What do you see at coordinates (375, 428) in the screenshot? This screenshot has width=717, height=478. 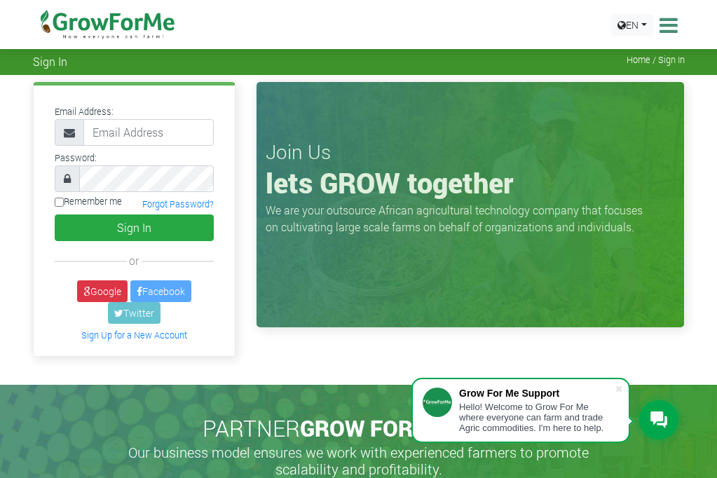 I see `span: GROW FOR ME` at bounding box center [375, 428].